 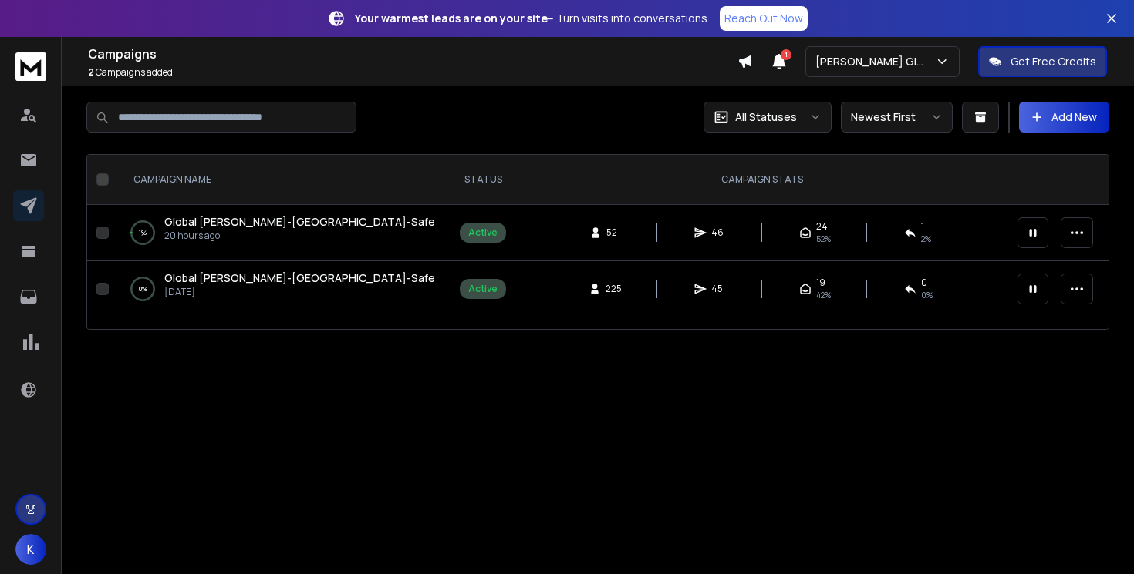 What do you see at coordinates (299, 236) in the screenshot?
I see `p: 20 hours ago` at bounding box center [299, 236].